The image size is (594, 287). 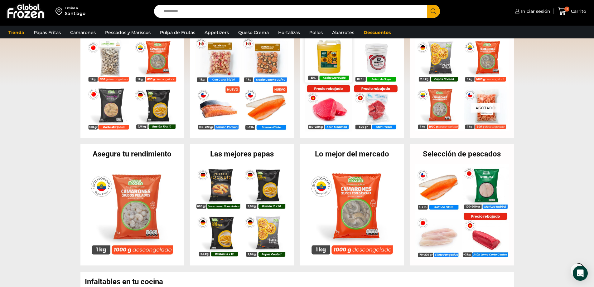 I want to click on img: address-field-icon.svg, so click(x=60, y=11).